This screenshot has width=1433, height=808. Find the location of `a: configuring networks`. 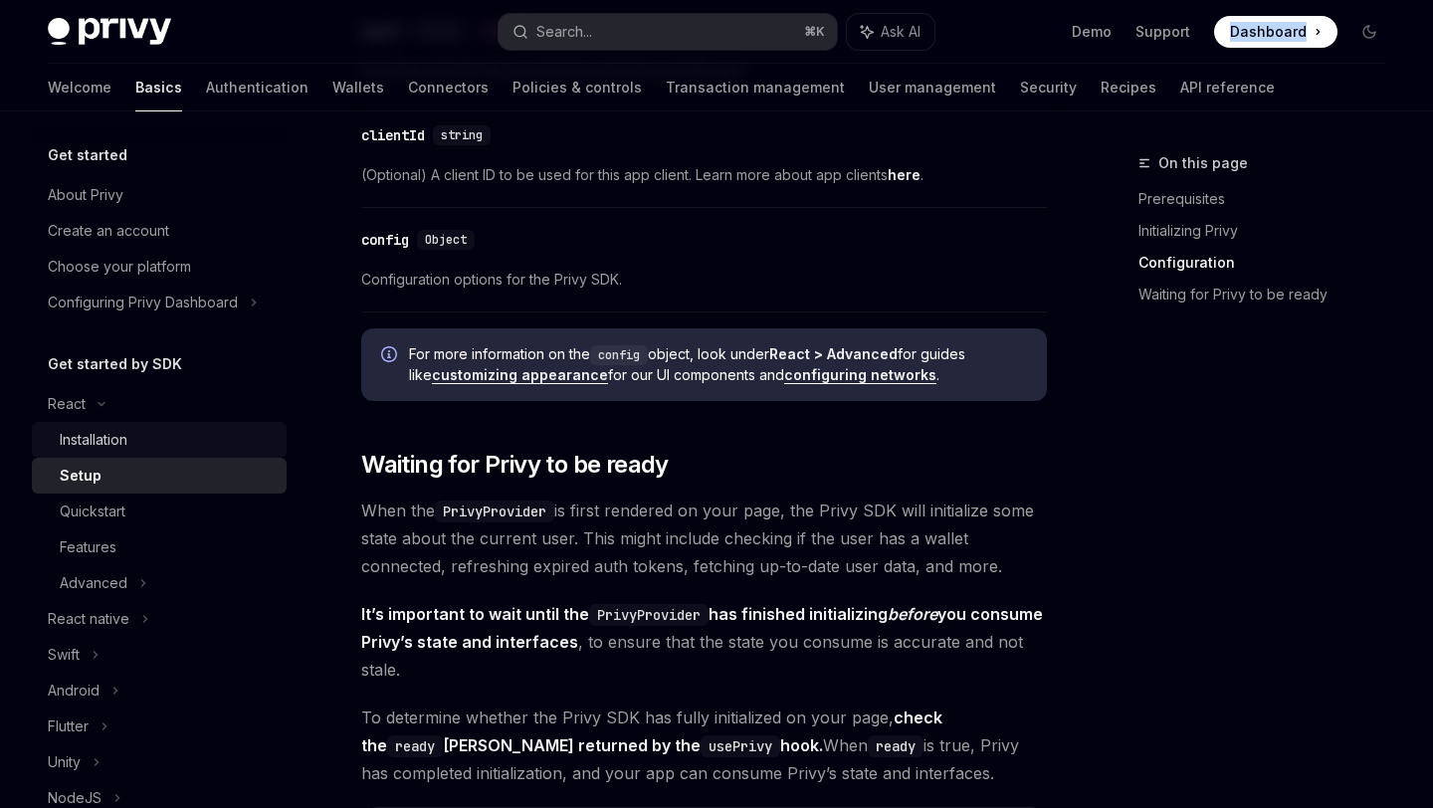

a: configuring networks is located at coordinates (860, 375).